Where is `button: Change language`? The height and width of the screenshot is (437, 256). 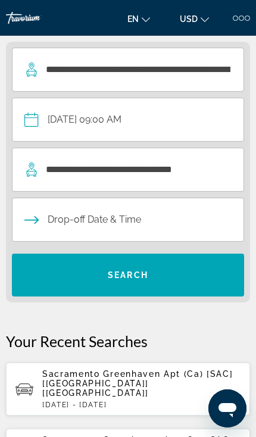 button: Change language is located at coordinates (139, 18).